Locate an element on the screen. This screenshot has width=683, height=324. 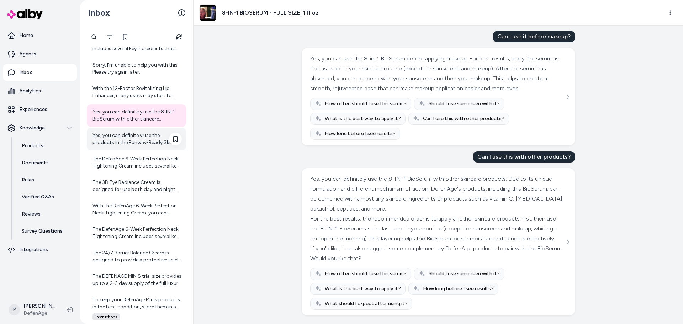
p: Agents is located at coordinates (28, 54).